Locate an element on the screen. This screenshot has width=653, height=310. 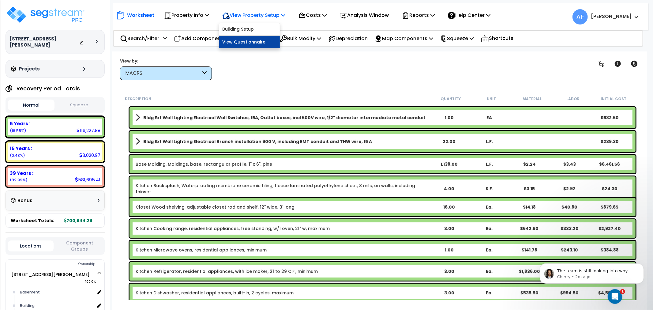
b: 15 Years : is located at coordinates (21, 148).